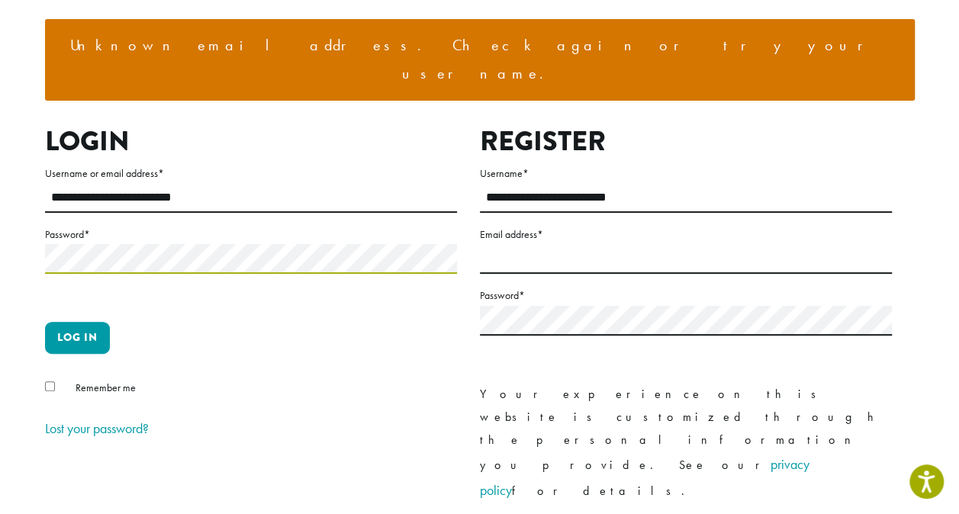 Image resolution: width=959 pixels, height=514 pixels. Describe the element at coordinates (686, 173) in the screenshot. I see `label: Username` at that location.